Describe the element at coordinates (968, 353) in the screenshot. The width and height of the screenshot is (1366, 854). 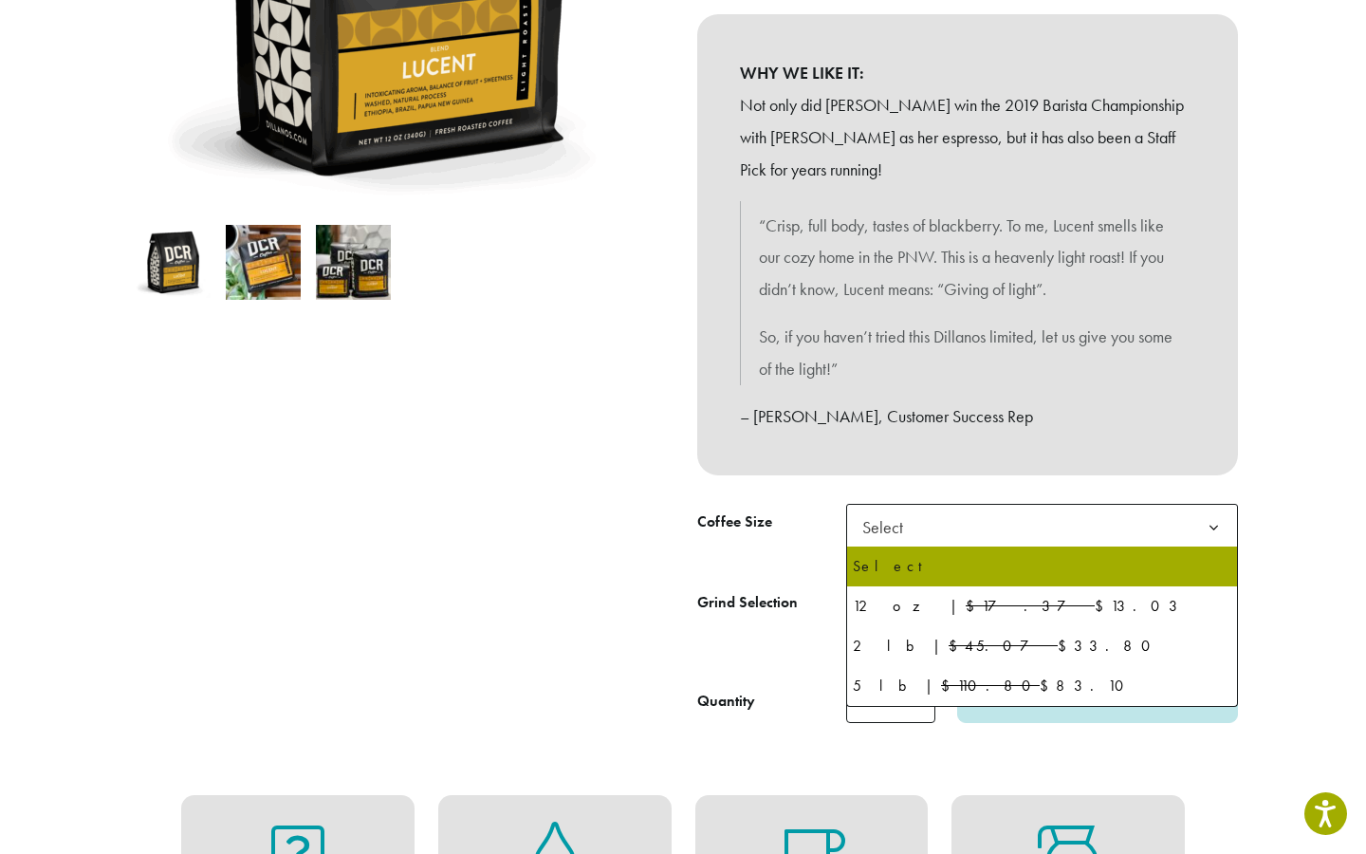
I see `p: So, if you haven’t tried this Dillanos limited, let us give you some of the light!”` at that location.